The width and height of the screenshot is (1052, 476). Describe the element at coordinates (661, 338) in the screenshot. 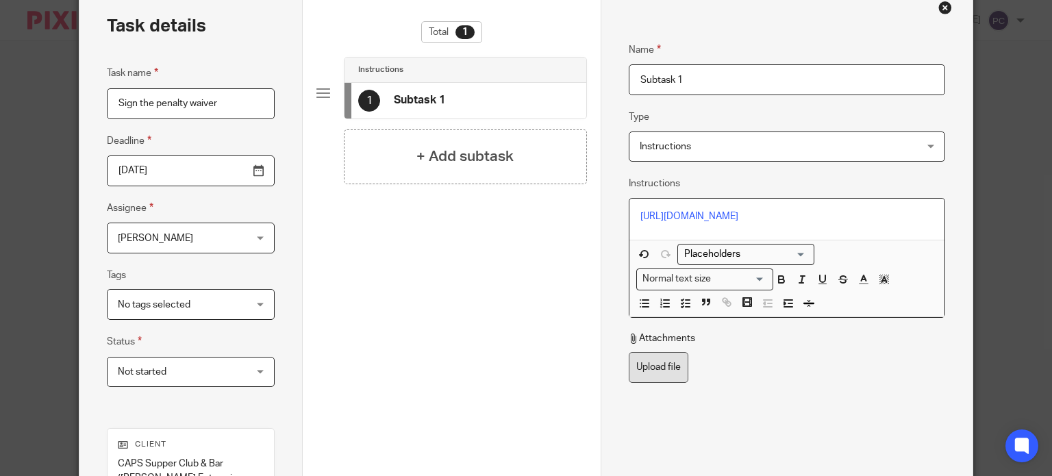

I see `p: Attachments` at that location.